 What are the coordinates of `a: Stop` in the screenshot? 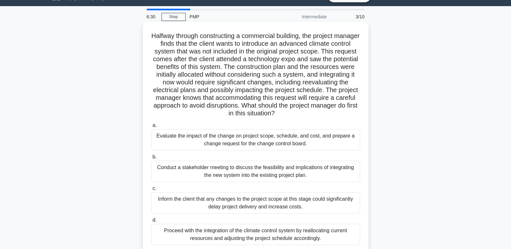 It's located at (173, 17).